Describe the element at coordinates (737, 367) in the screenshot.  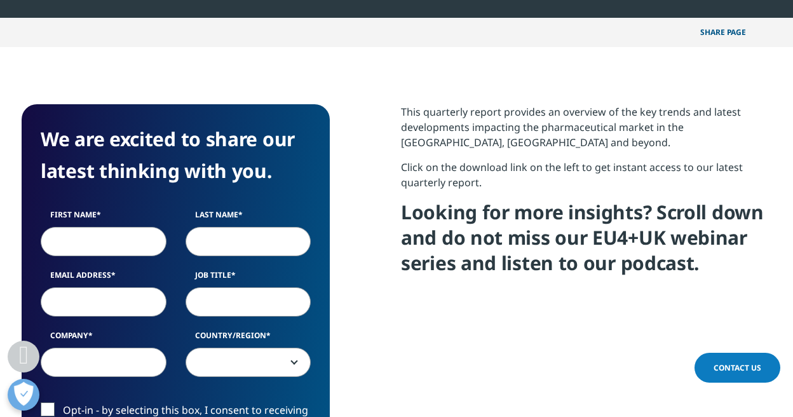
I see `a: Contact Us` at that location.